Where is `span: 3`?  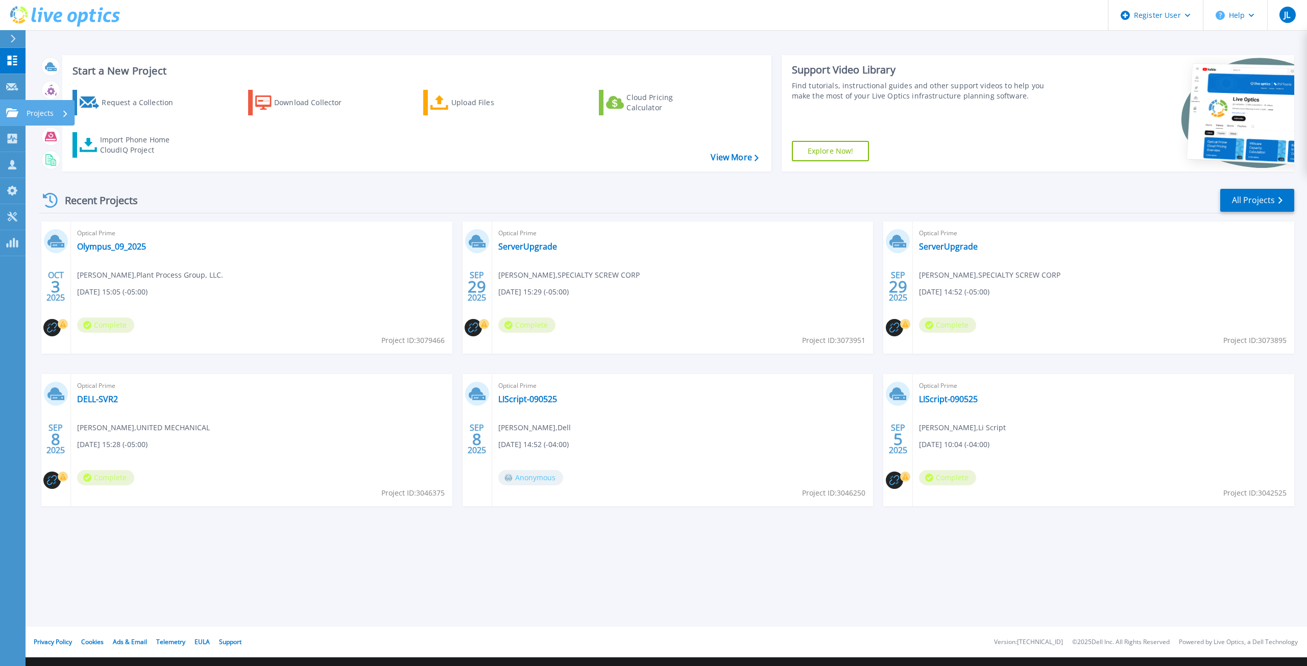
span: 3 is located at coordinates (56, 287).